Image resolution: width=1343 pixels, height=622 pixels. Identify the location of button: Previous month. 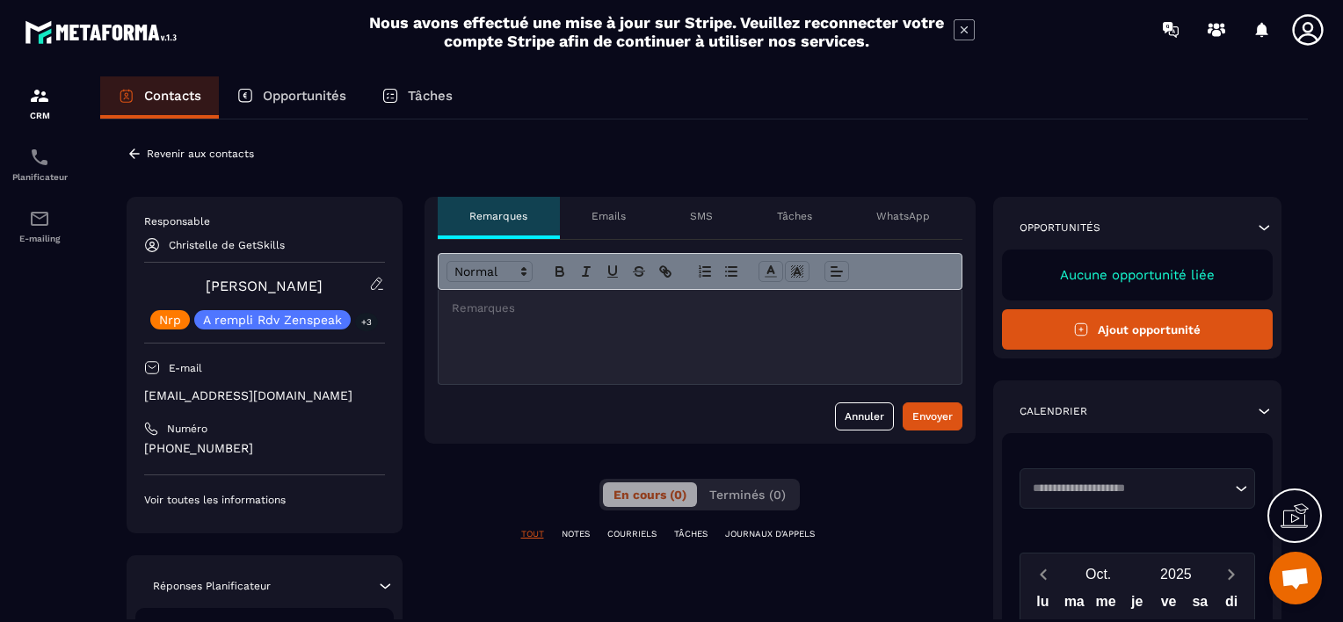
(1043, 574).